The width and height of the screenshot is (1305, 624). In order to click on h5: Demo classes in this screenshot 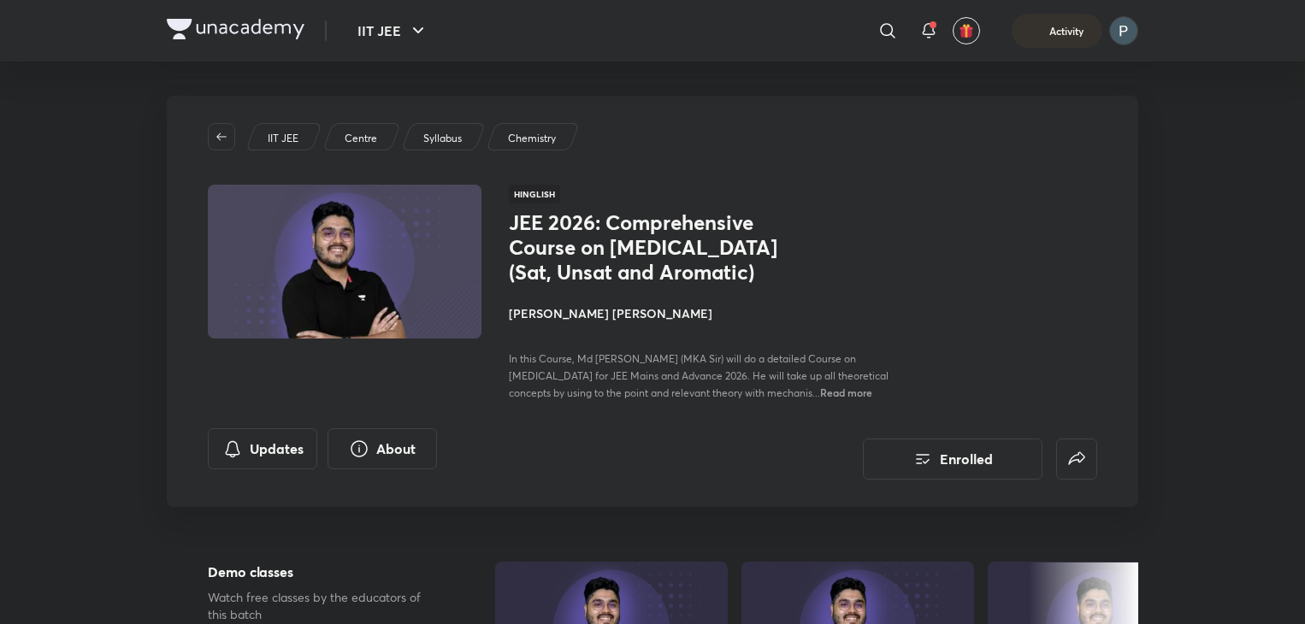, I will do `click(324, 572)`.